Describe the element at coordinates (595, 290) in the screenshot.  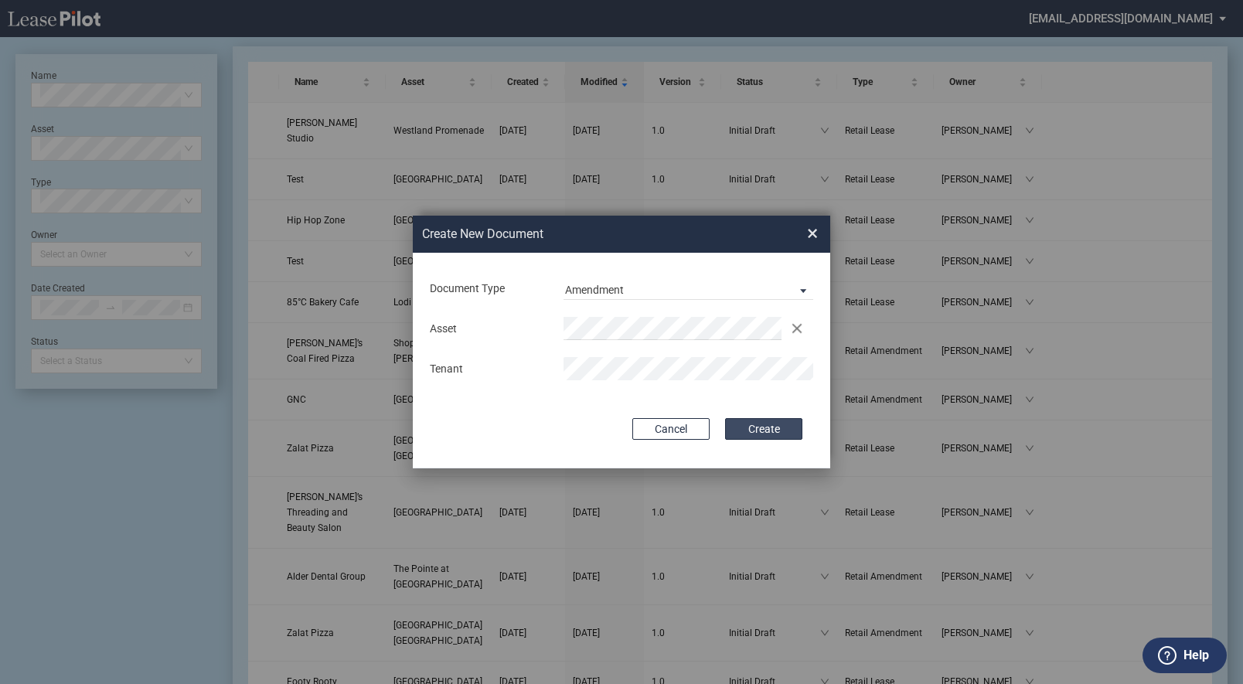
I see `div: Amendment` at that location.